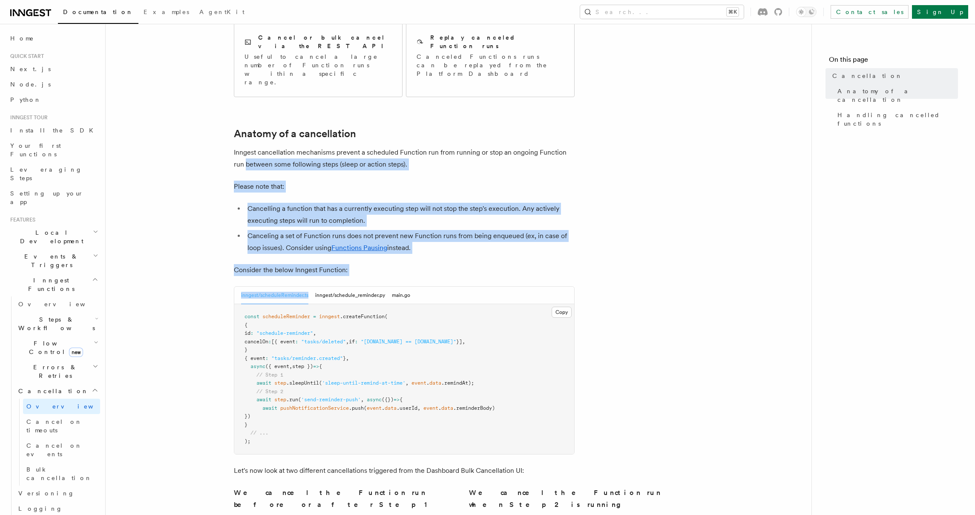 The width and height of the screenshot is (975, 515). Describe the element at coordinates (407, 408) in the screenshot. I see `span: .userId` at that location.